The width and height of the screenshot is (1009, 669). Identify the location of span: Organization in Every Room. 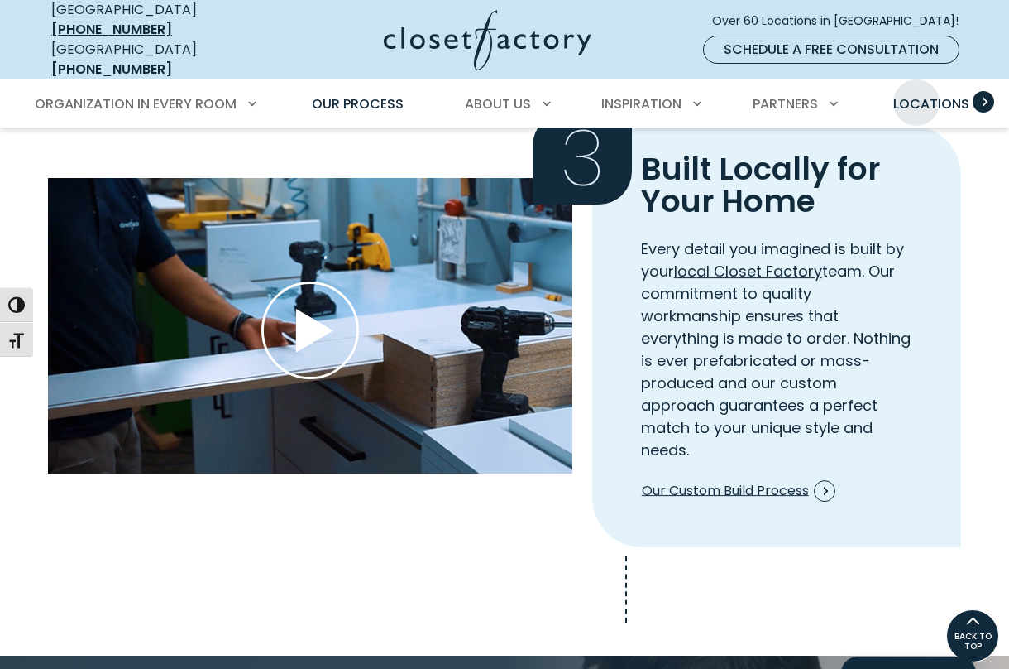
(136, 103).